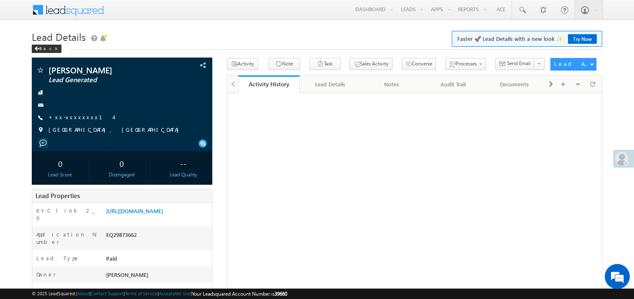  I want to click on div: Lead Quality, so click(183, 175).